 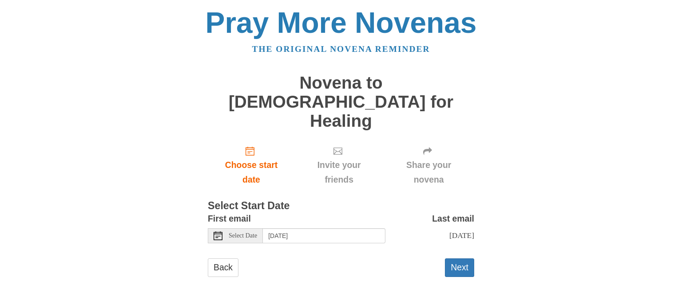 What do you see at coordinates (243, 236) in the screenshot?
I see `span: Select Date` at bounding box center [243, 236].